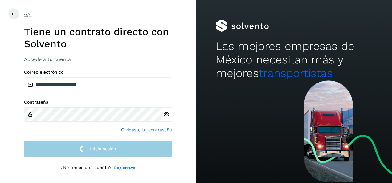 This screenshot has width=392, height=183. I want to click on h3: Accede a tu cuenta, so click(98, 59).